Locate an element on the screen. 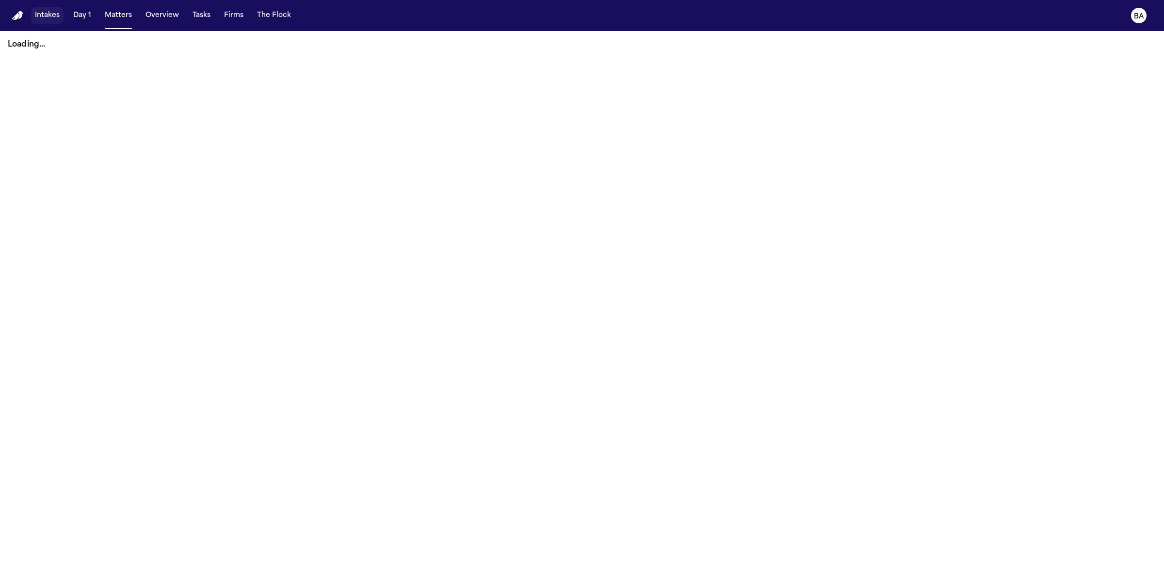 The width and height of the screenshot is (1164, 566). button: Overview is located at coordinates (162, 16).